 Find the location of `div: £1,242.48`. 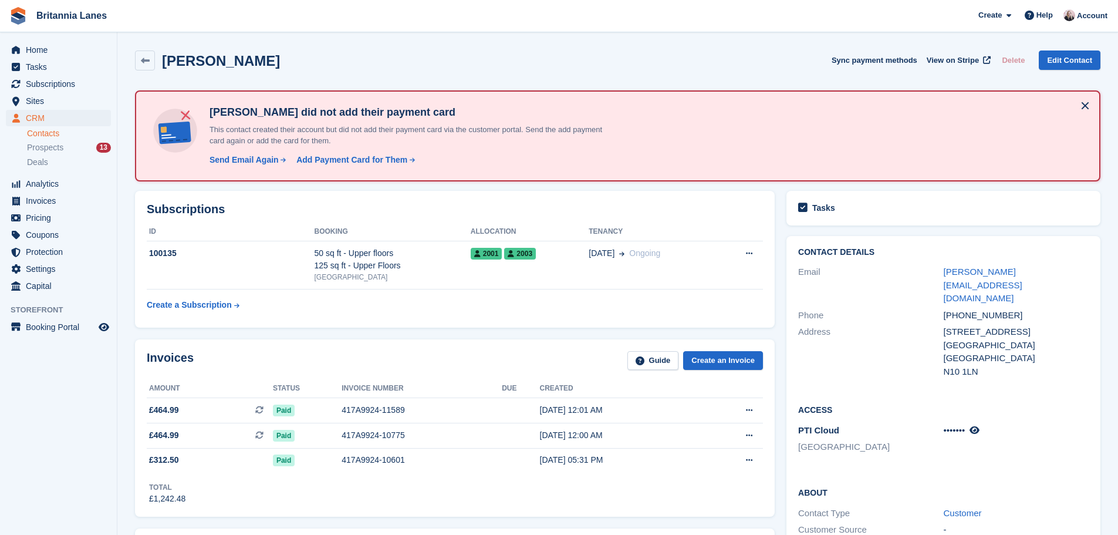

div: £1,242.48 is located at coordinates (167, 498).